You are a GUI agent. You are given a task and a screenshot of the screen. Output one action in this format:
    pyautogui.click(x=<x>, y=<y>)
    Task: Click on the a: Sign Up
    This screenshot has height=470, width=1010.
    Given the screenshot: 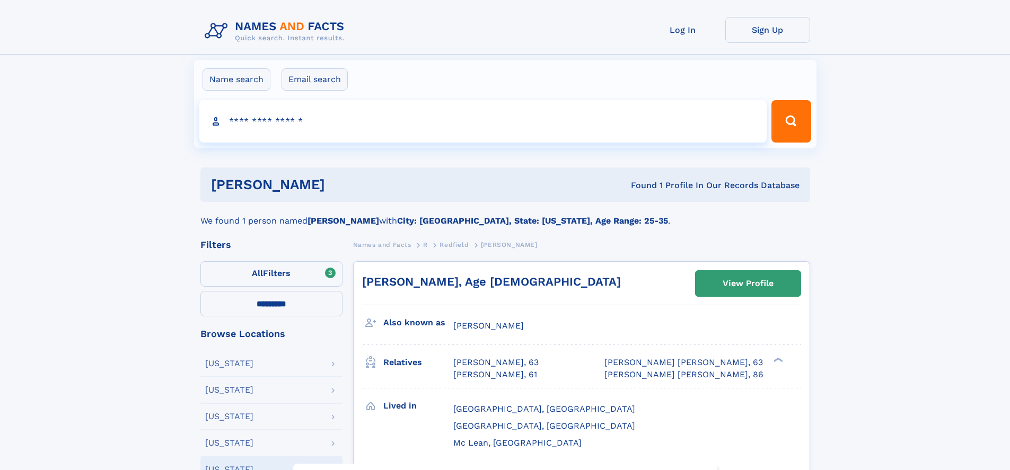 What is the action you would take?
    pyautogui.click(x=768, y=30)
    